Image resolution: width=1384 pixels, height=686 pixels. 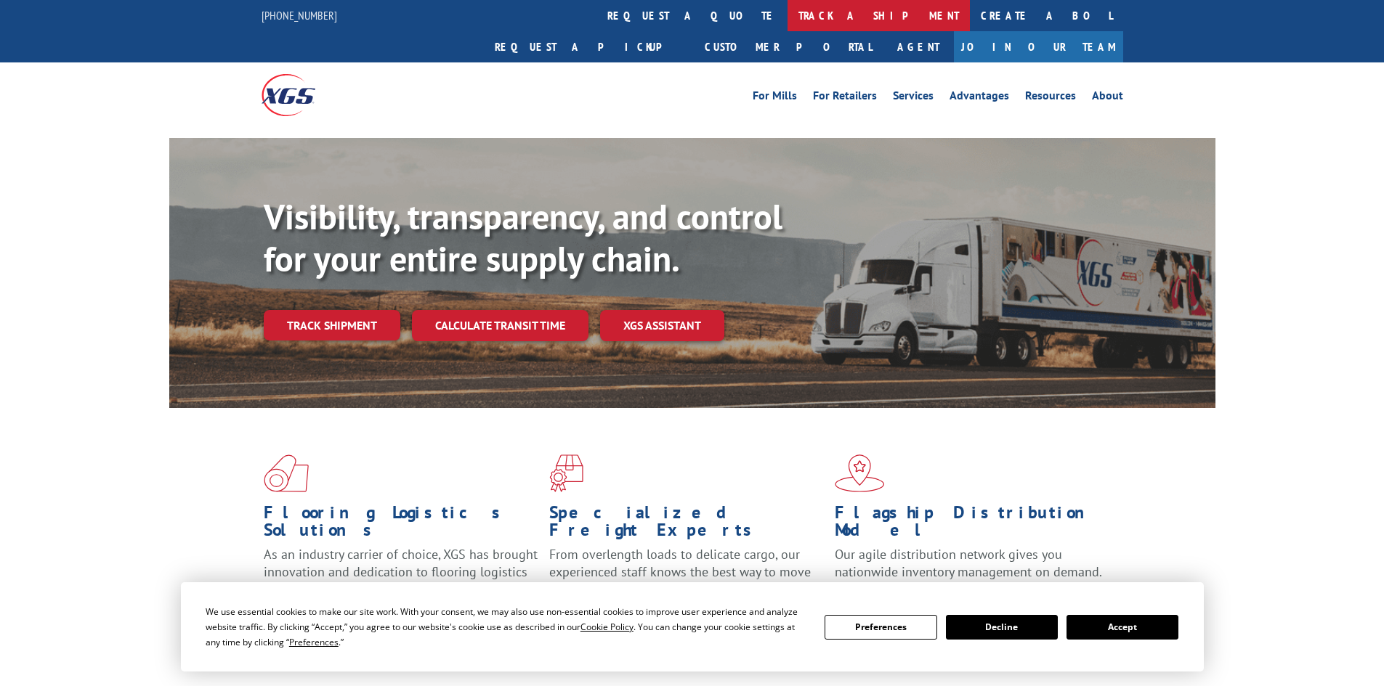 What do you see at coordinates (314, 642) in the screenshot?
I see `span: Preferences` at bounding box center [314, 642].